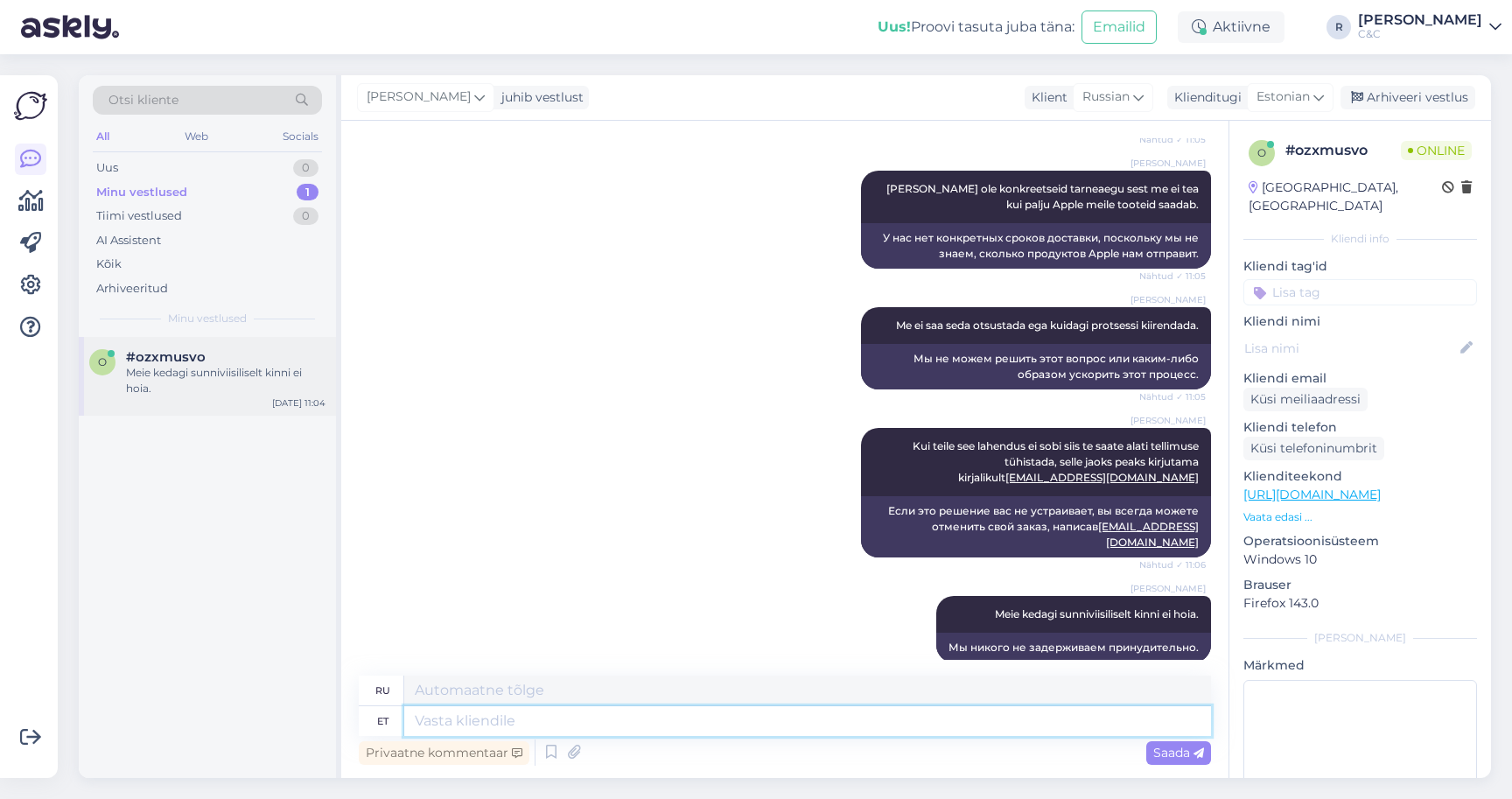  I want to click on div: R, so click(1339, 27).